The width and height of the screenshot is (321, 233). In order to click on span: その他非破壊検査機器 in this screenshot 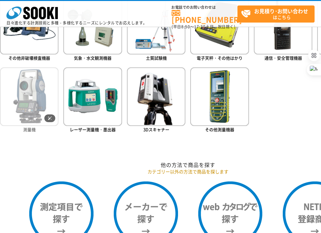, I will do `click(29, 58)`.